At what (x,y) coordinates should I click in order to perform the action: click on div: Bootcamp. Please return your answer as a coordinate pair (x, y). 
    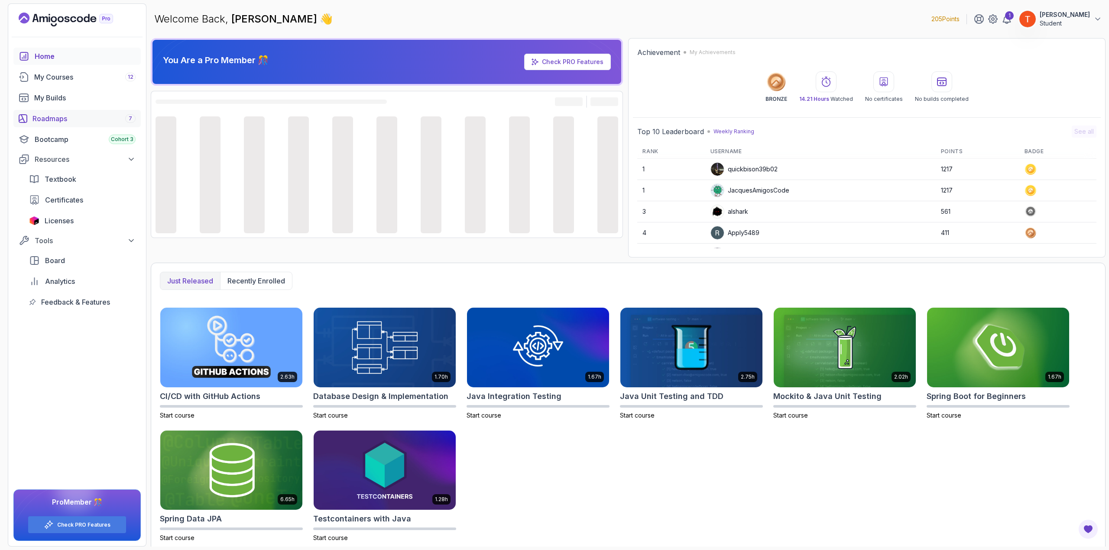
    Looking at the image, I should click on (85, 139).